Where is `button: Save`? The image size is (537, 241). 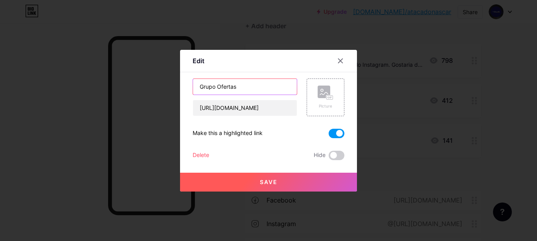
button: Save is located at coordinates (268, 182).